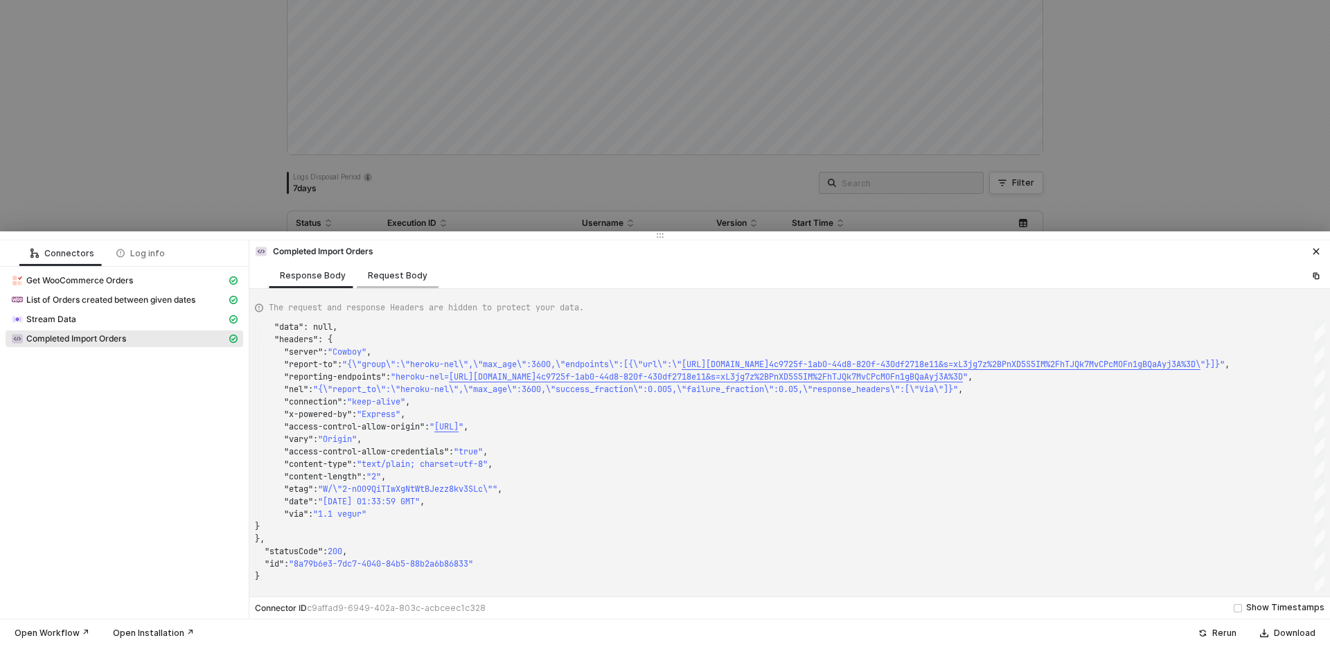 This screenshot has height=647, width=1330. What do you see at coordinates (62, 254) in the screenshot?
I see `div: Connectors` at bounding box center [62, 254].